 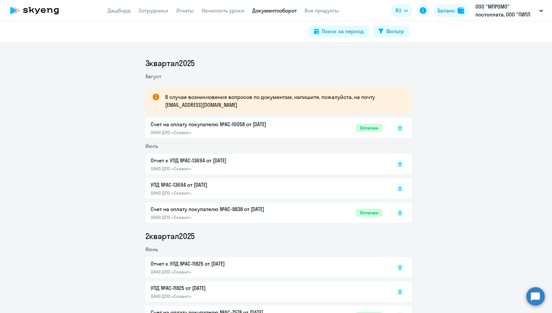 I want to click on button: Поиск за период, so click(x=339, y=32).